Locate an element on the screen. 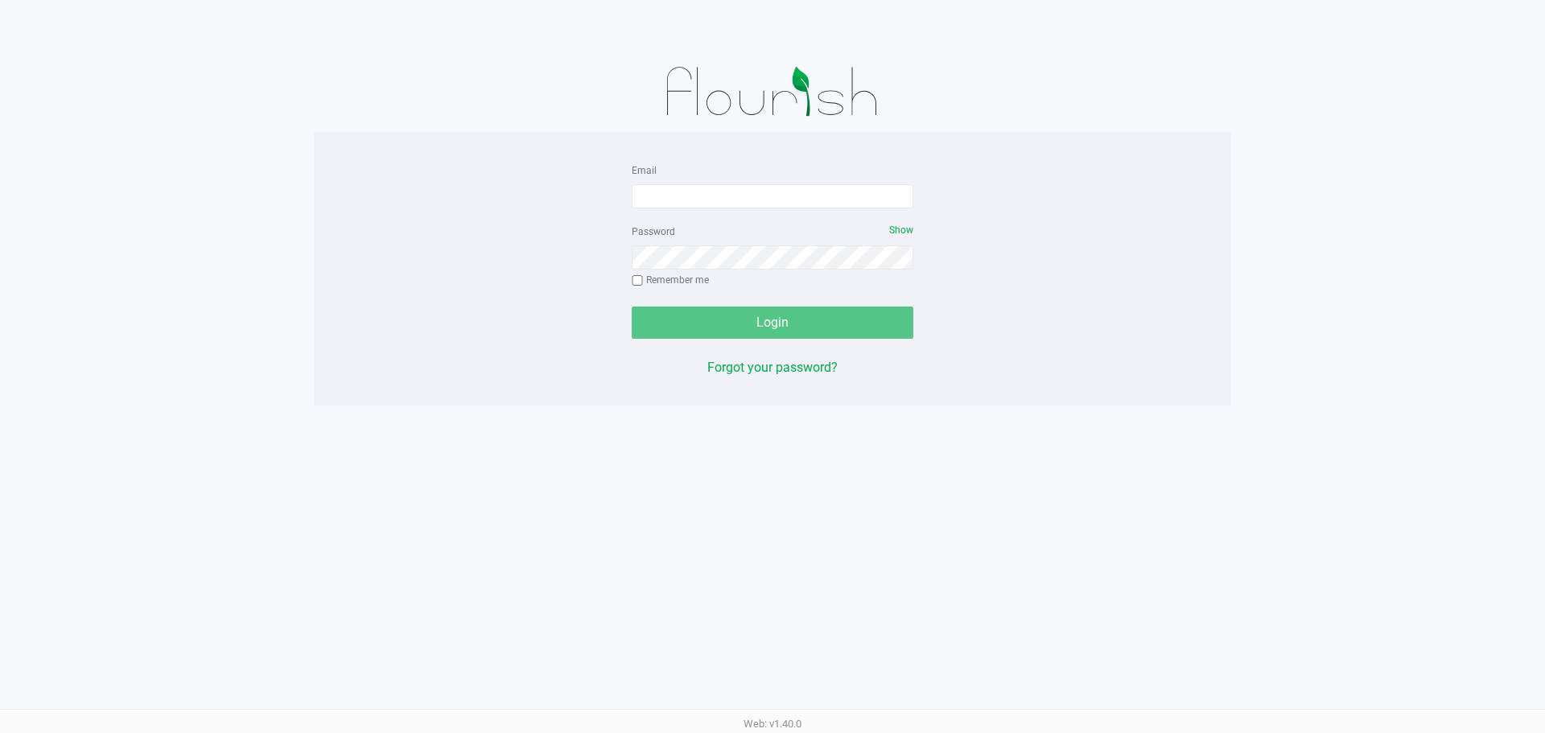 This screenshot has height=733, width=1545. span: Show is located at coordinates (901, 230).